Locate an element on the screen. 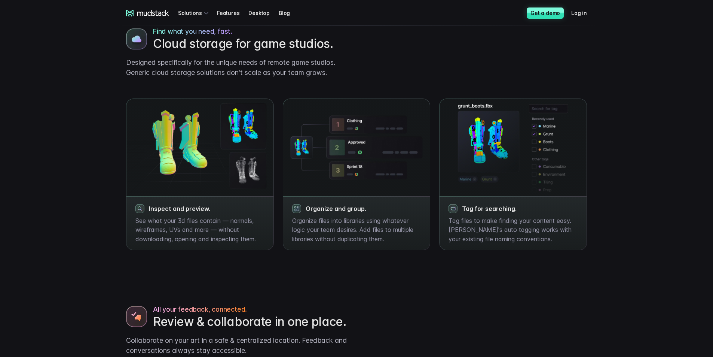 This screenshot has width=713, height=357. a: Log in is located at coordinates (584, 13).